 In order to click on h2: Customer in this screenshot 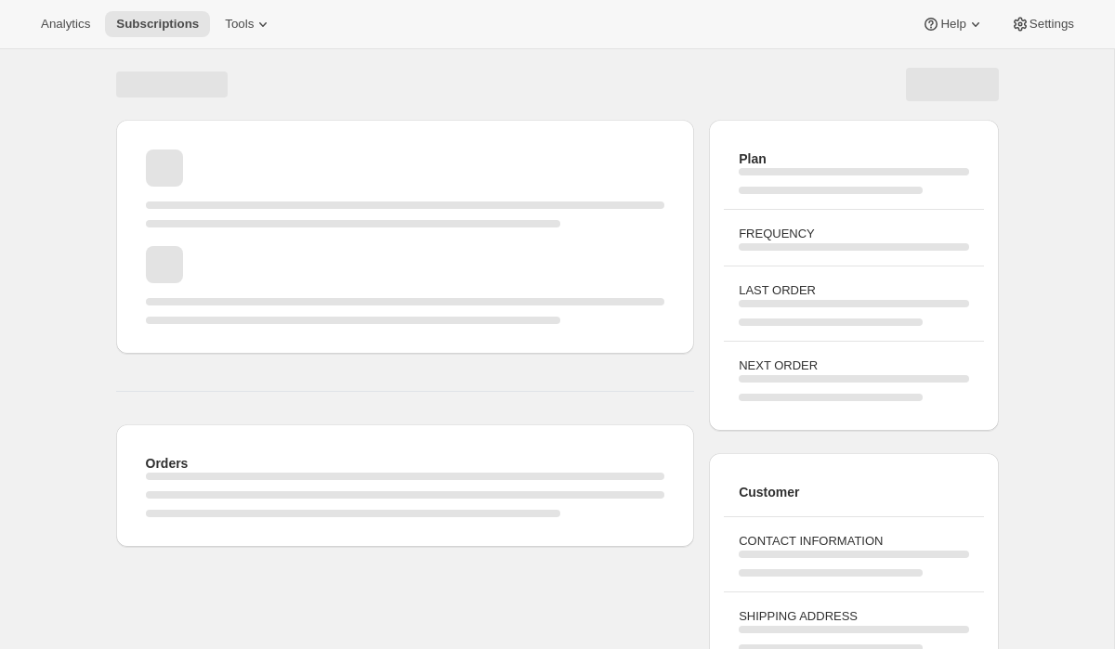, I will do `click(853, 492)`.